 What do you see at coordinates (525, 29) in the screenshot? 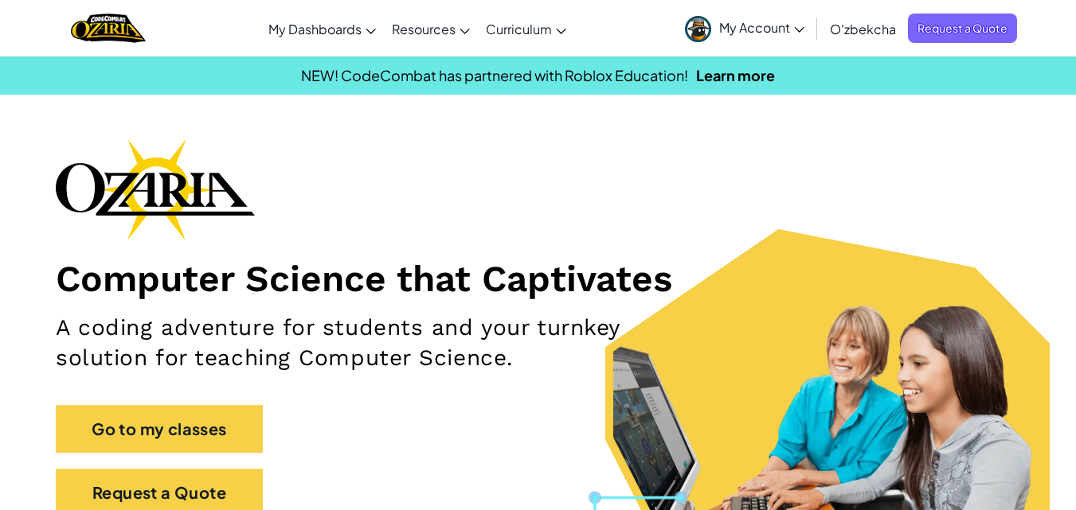
I see `a: Curriculum` at bounding box center [525, 29].